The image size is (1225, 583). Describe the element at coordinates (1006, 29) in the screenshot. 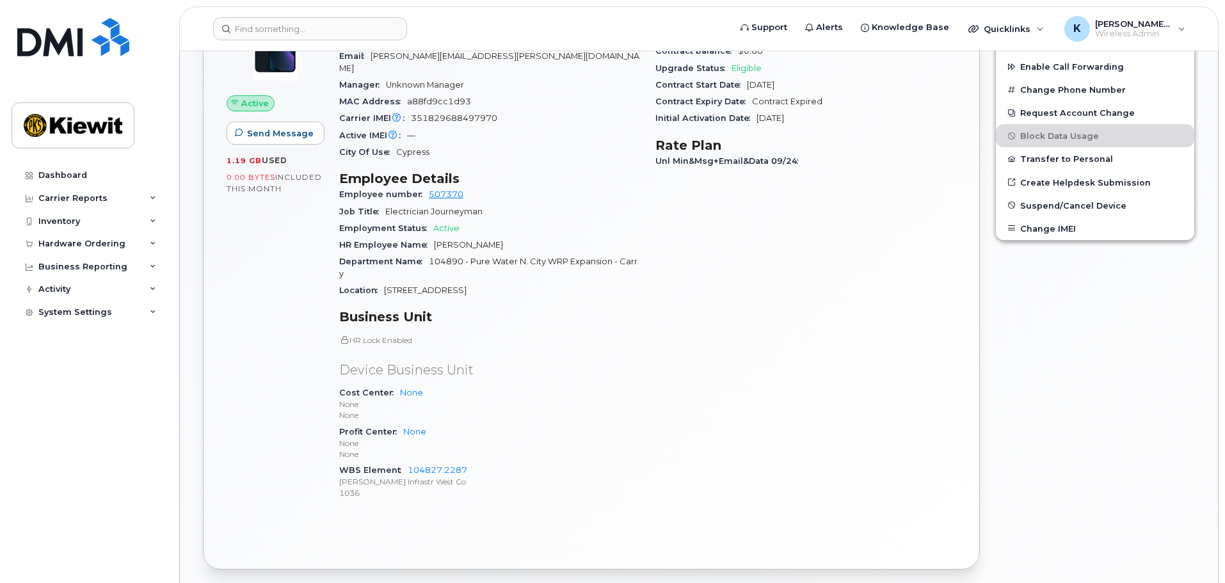

I see `div: Quicklinks` at that location.